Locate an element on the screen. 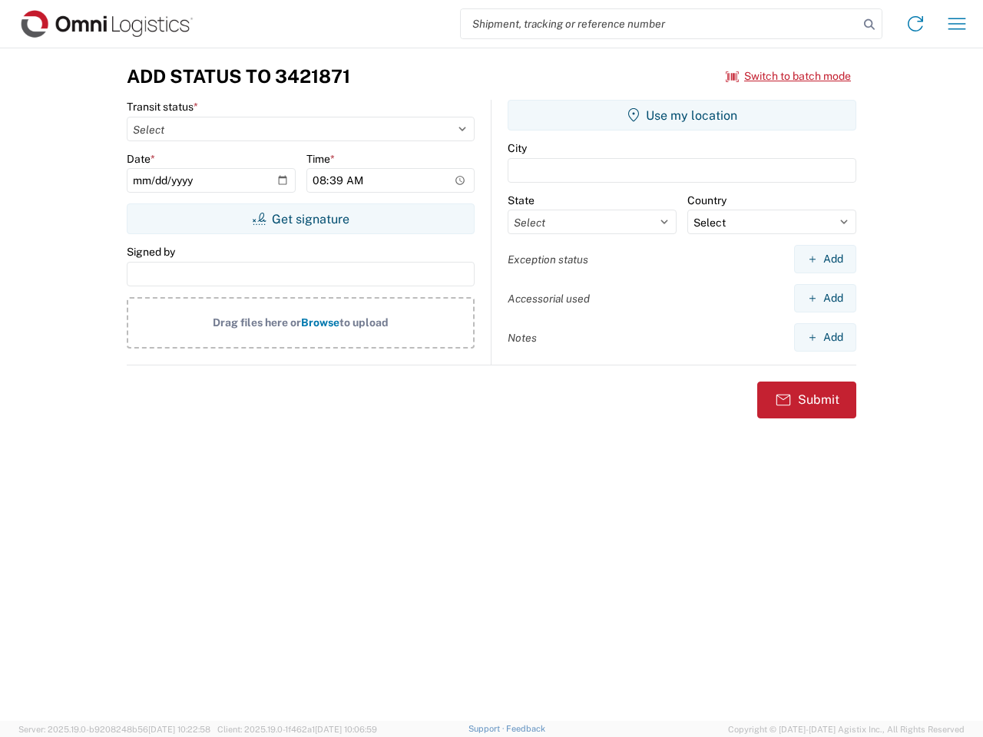  button: Switch to batch mode is located at coordinates (788, 76).